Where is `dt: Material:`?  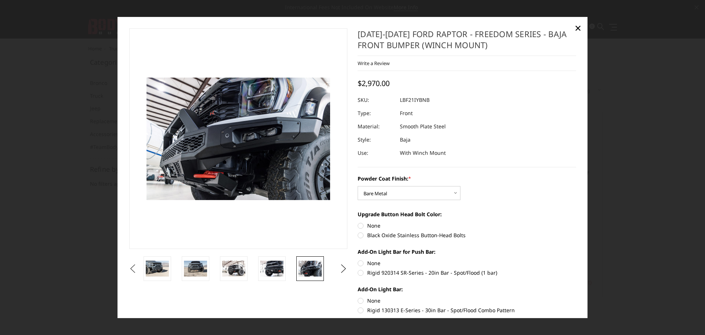 dt: Material: is located at coordinates (376, 126).